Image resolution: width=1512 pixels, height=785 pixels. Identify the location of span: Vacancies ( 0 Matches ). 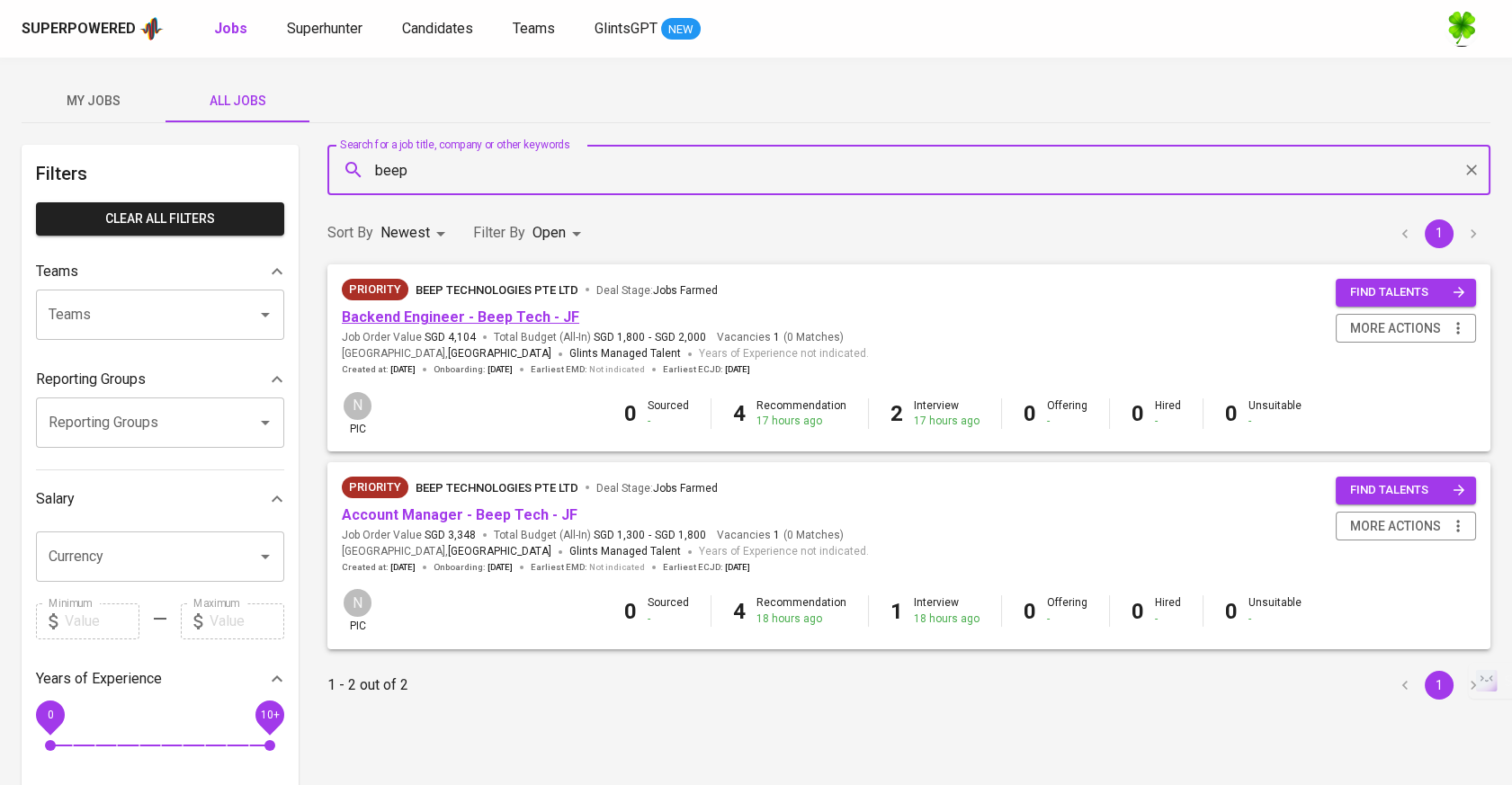
(779, 337).